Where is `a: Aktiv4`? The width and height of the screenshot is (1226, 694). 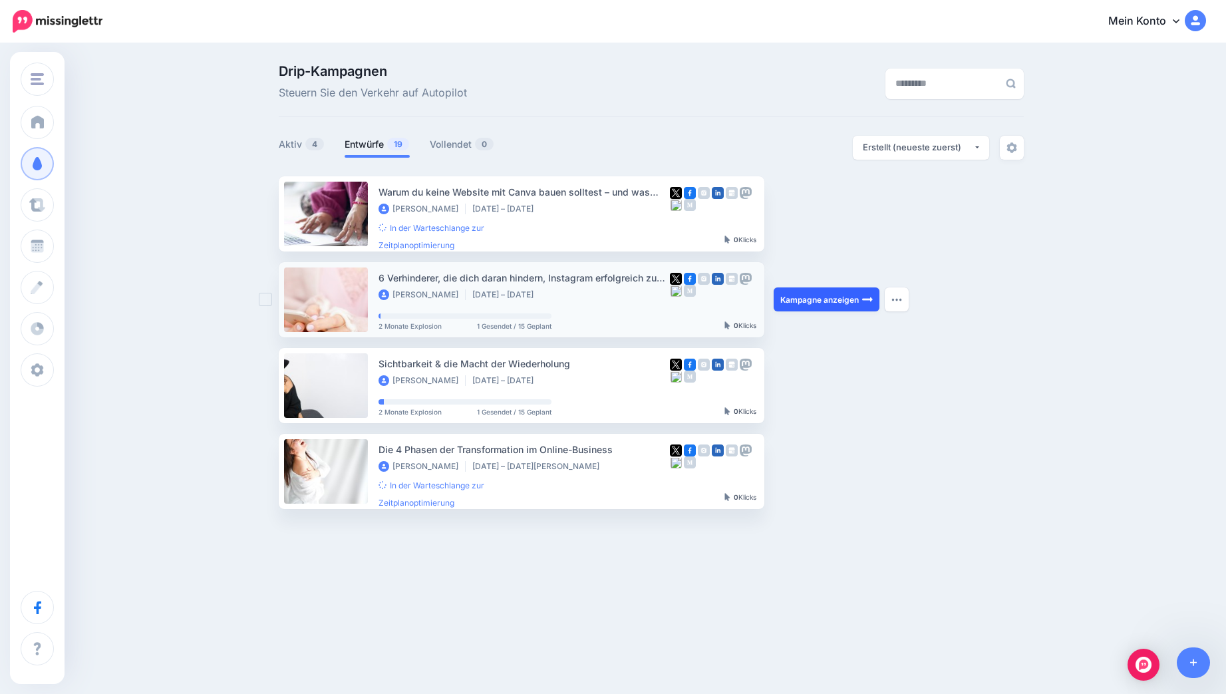 a: Aktiv4 is located at coordinates (301, 144).